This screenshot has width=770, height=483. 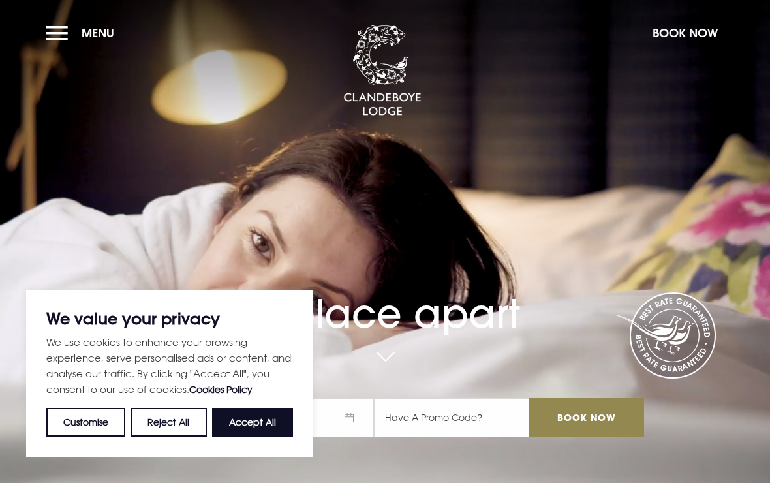 What do you see at coordinates (98, 33) in the screenshot?
I see `span: Menu` at bounding box center [98, 33].